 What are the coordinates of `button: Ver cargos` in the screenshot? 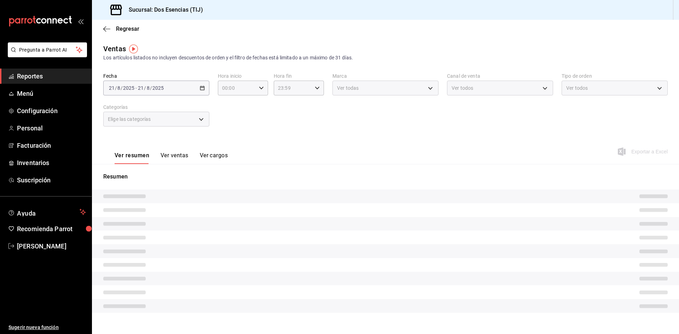 It's located at (214, 158).